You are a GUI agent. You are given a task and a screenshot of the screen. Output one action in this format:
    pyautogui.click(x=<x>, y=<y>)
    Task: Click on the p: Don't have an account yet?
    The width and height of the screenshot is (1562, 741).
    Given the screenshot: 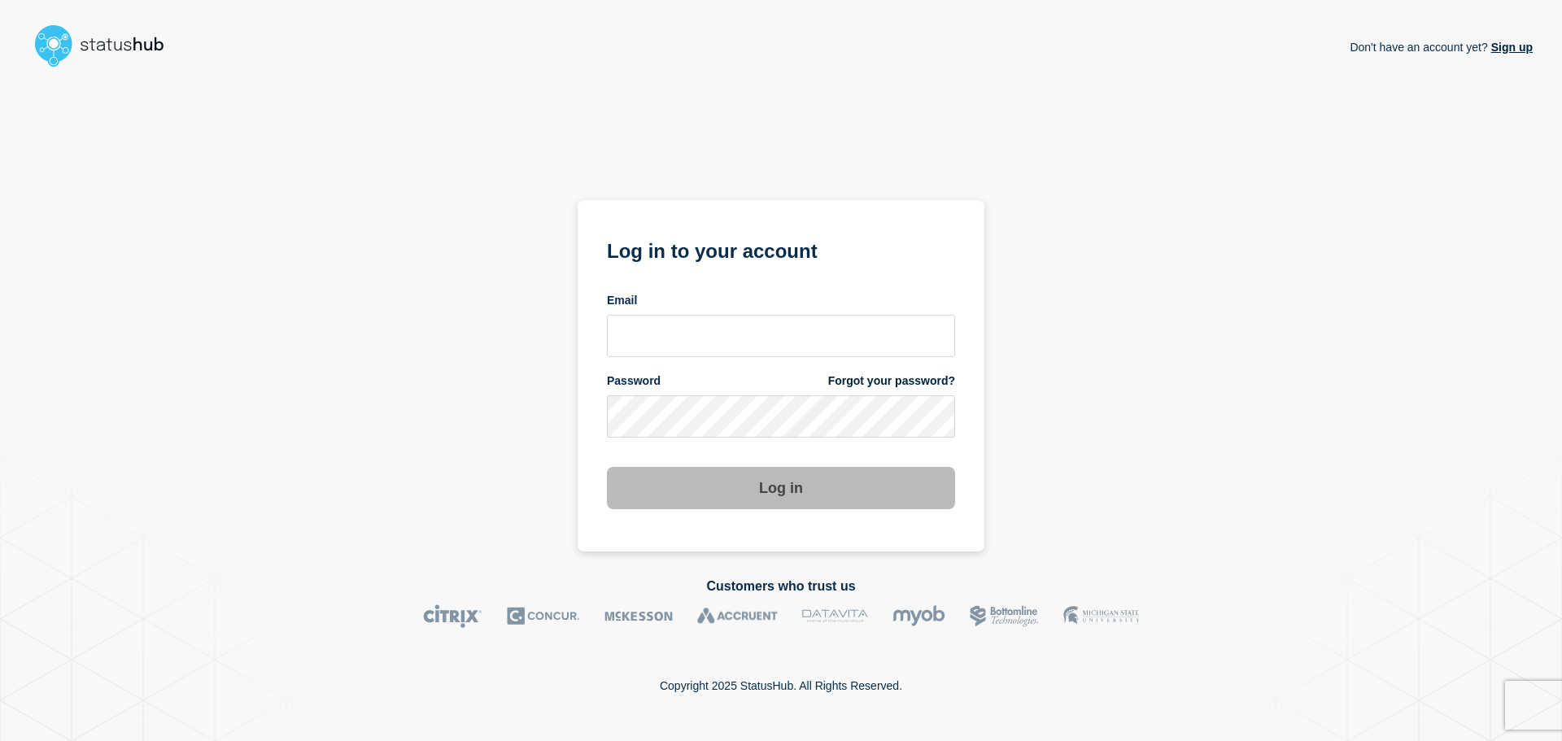 What is the action you would take?
    pyautogui.click(x=1441, y=47)
    